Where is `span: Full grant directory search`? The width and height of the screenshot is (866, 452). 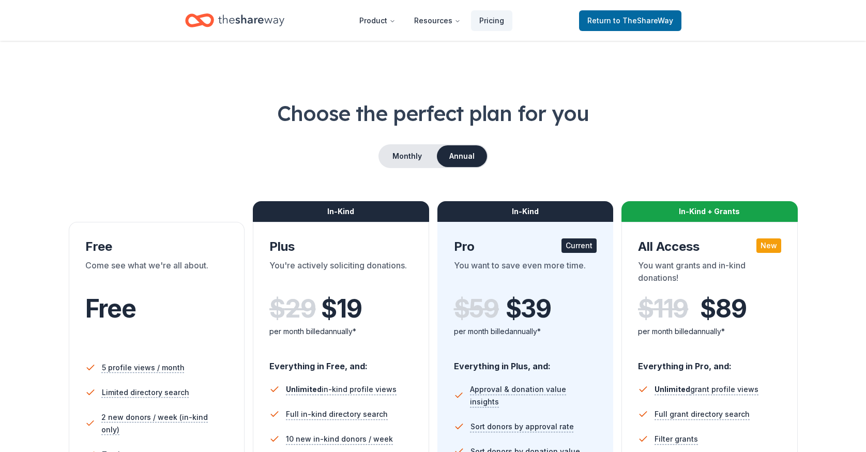
span: Full grant directory search is located at coordinates (702, 414).